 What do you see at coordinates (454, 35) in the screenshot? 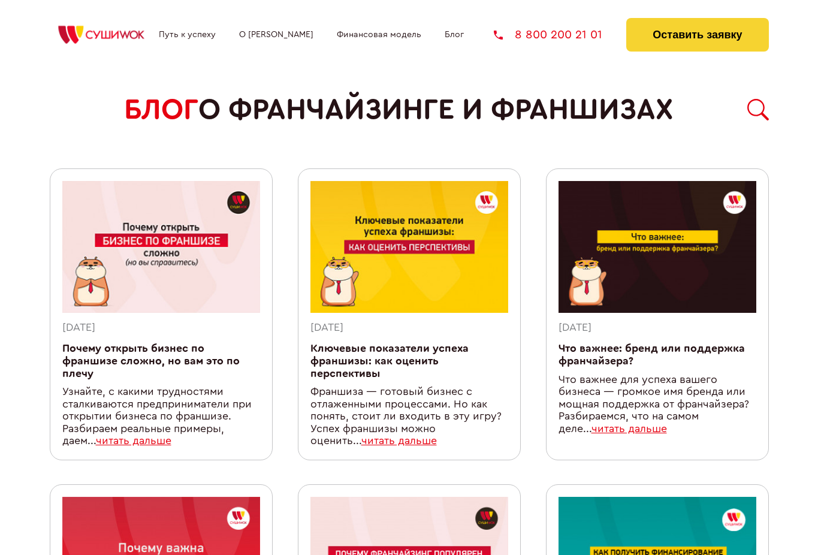
I see `a: Блог` at bounding box center [454, 35].